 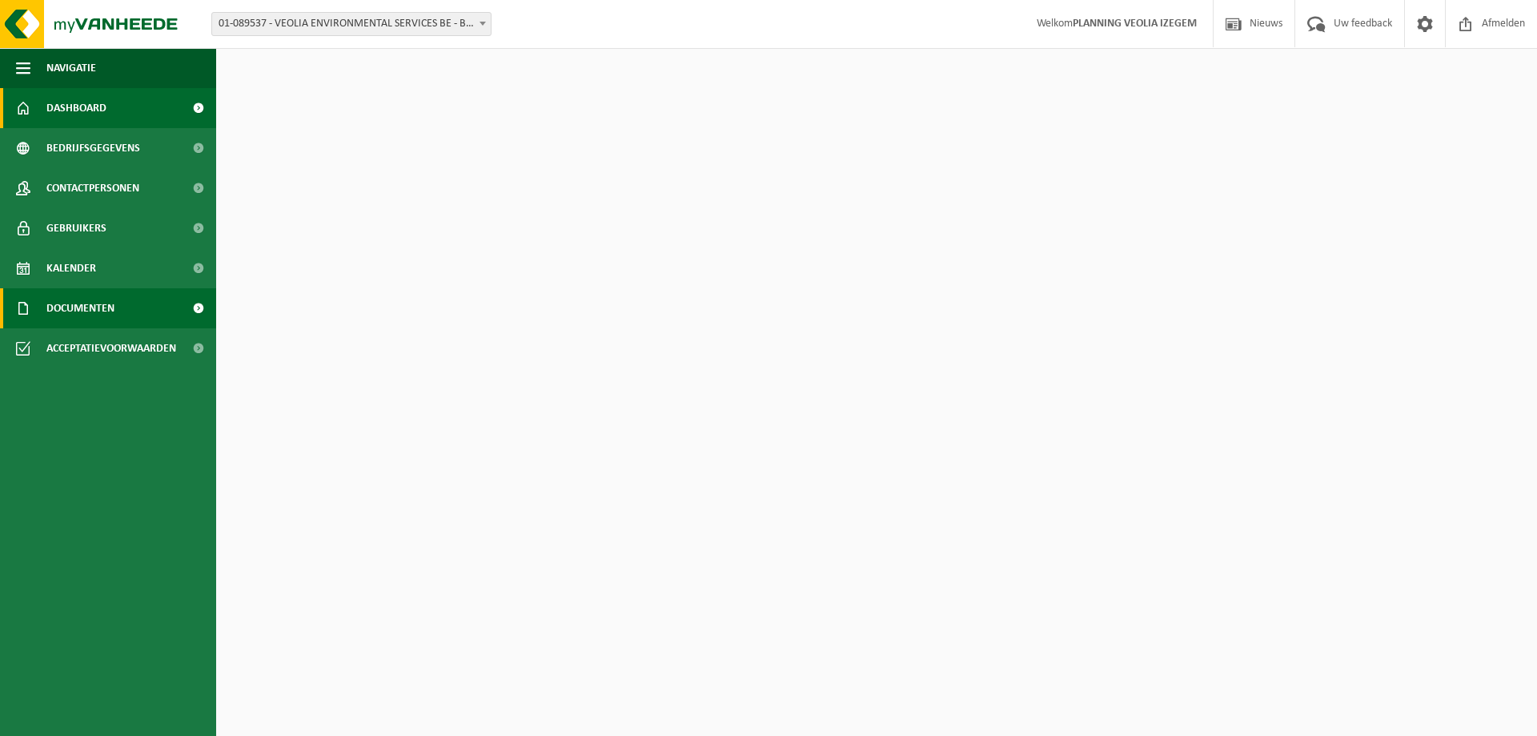 What do you see at coordinates (93, 188) in the screenshot?
I see `span: Contactpersonen` at bounding box center [93, 188].